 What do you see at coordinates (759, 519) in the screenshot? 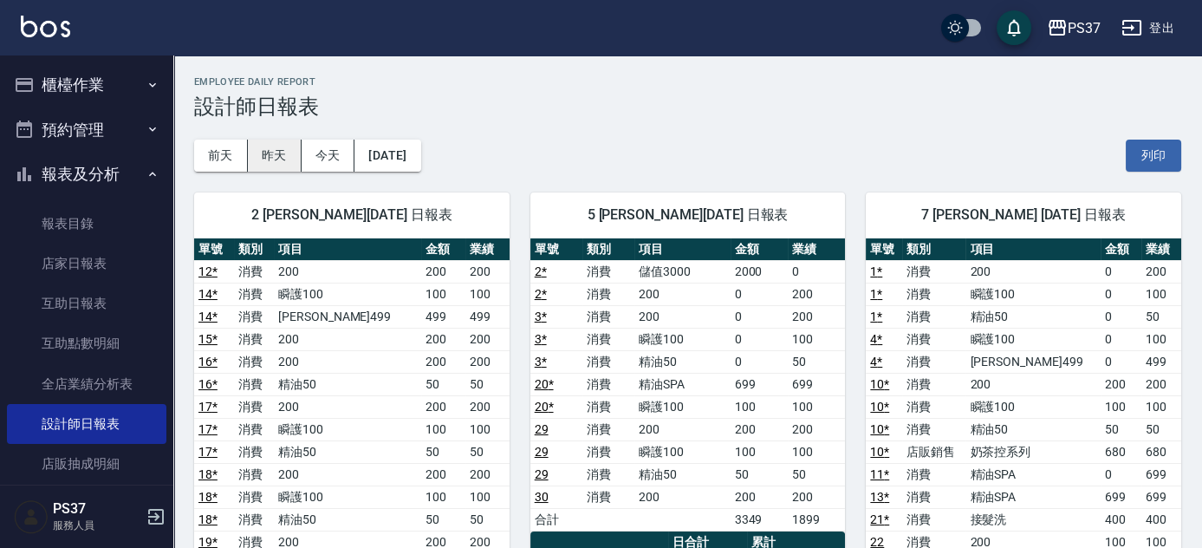
I see `td: 3349` at bounding box center [759, 519].